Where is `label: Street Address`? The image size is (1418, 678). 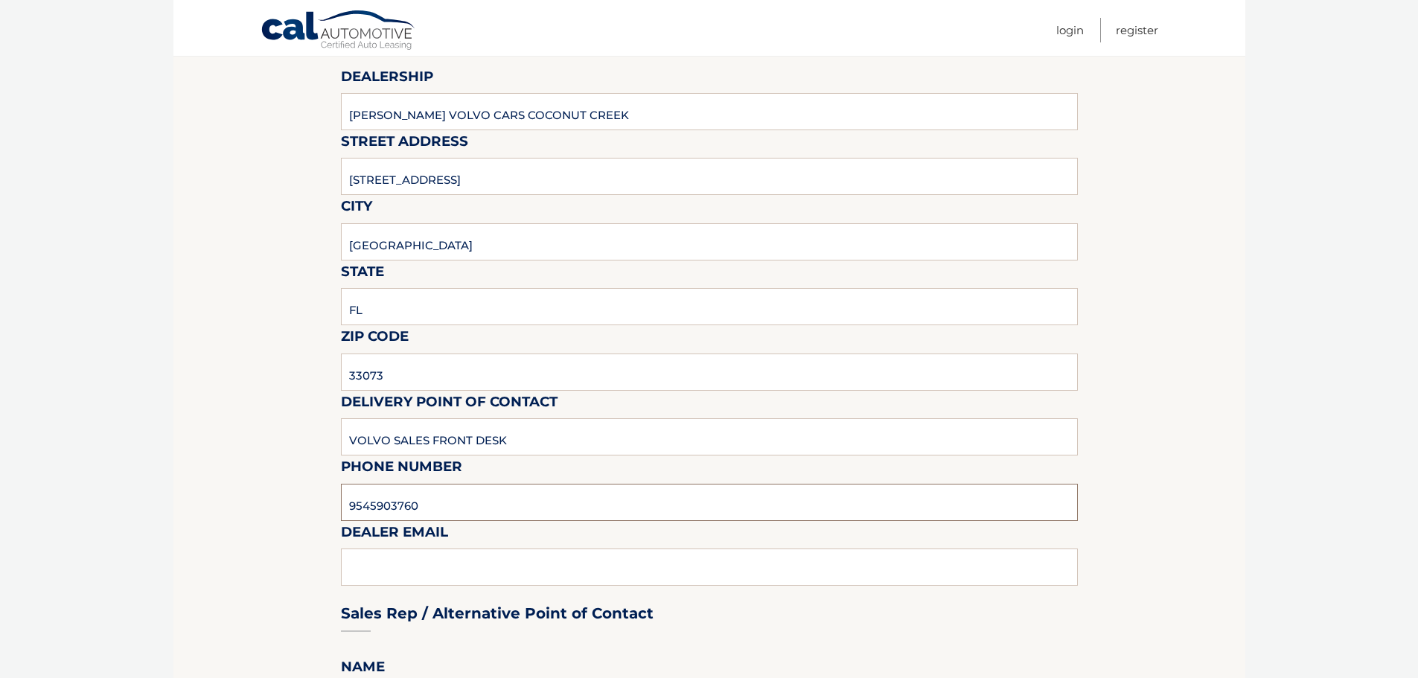 label: Street Address is located at coordinates (404, 144).